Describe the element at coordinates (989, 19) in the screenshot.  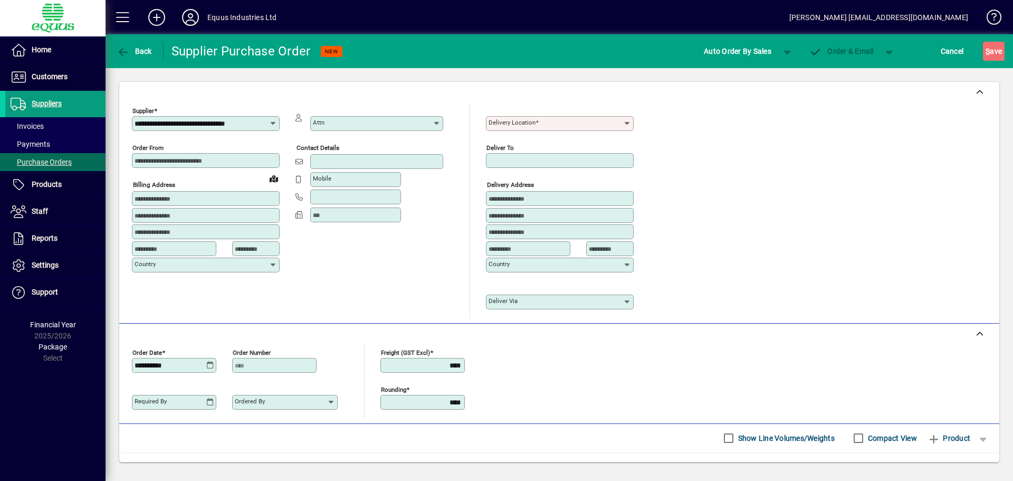
I see `a: Knowledge Base` at that location.